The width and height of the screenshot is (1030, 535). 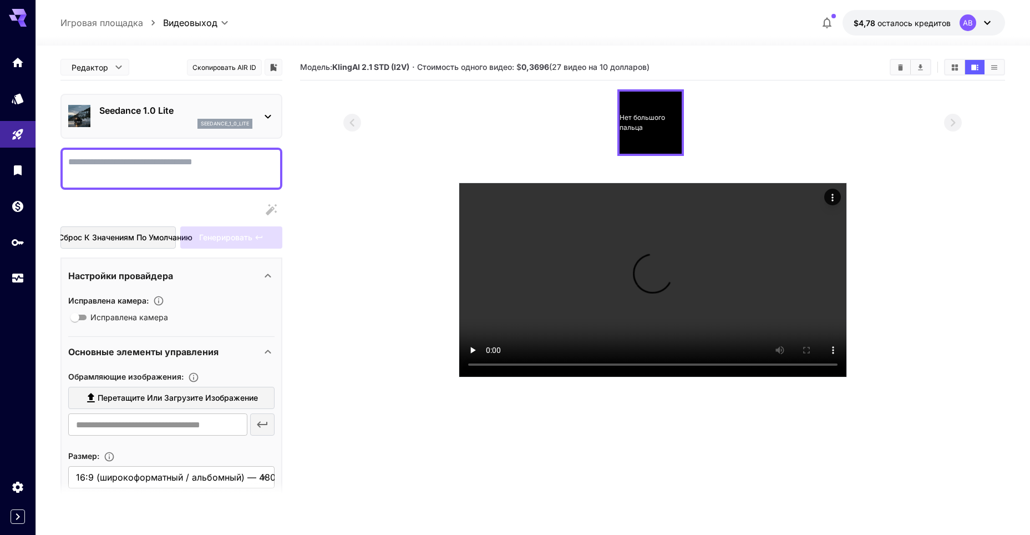 What do you see at coordinates (101, 23) in the screenshot?
I see `a: Игровая площадка` at bounding box center [101, 23].